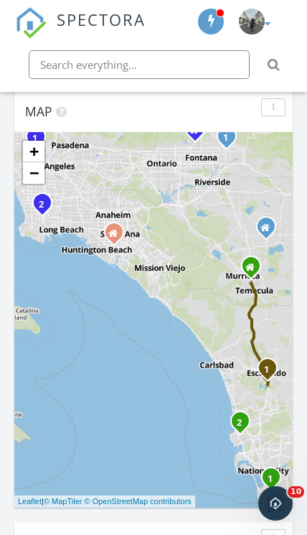 Image resolution: width=307 pixels, height=535 pixels. What do you see at coordinates (138, 501) in the screenshot?
I see `a: © OpenStreetMap contributors` at bounding box center [138, 501].